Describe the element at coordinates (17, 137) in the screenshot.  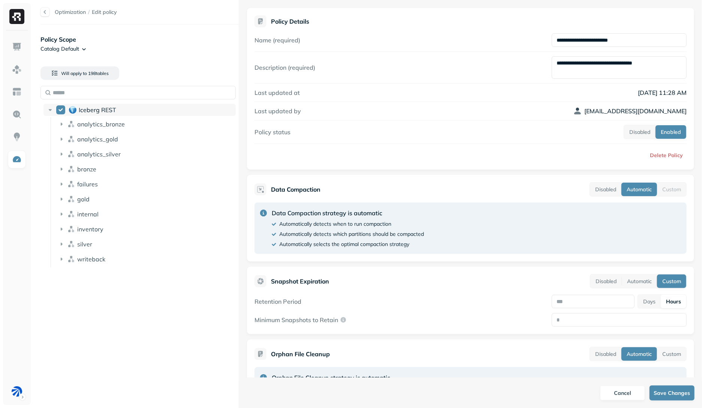
I see `img: Insights` at that location.